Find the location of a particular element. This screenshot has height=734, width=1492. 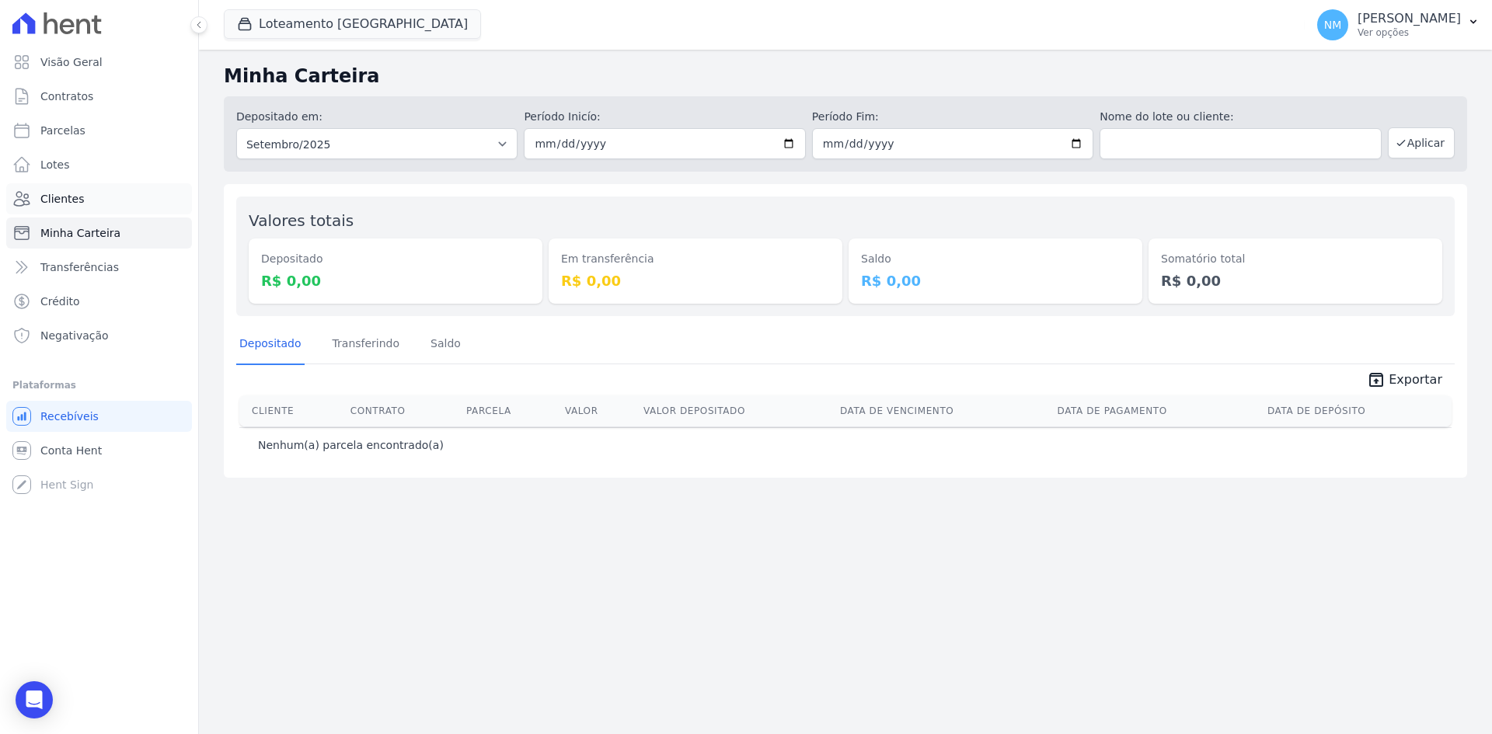

th: Valor is located at coordinates (597, 411).